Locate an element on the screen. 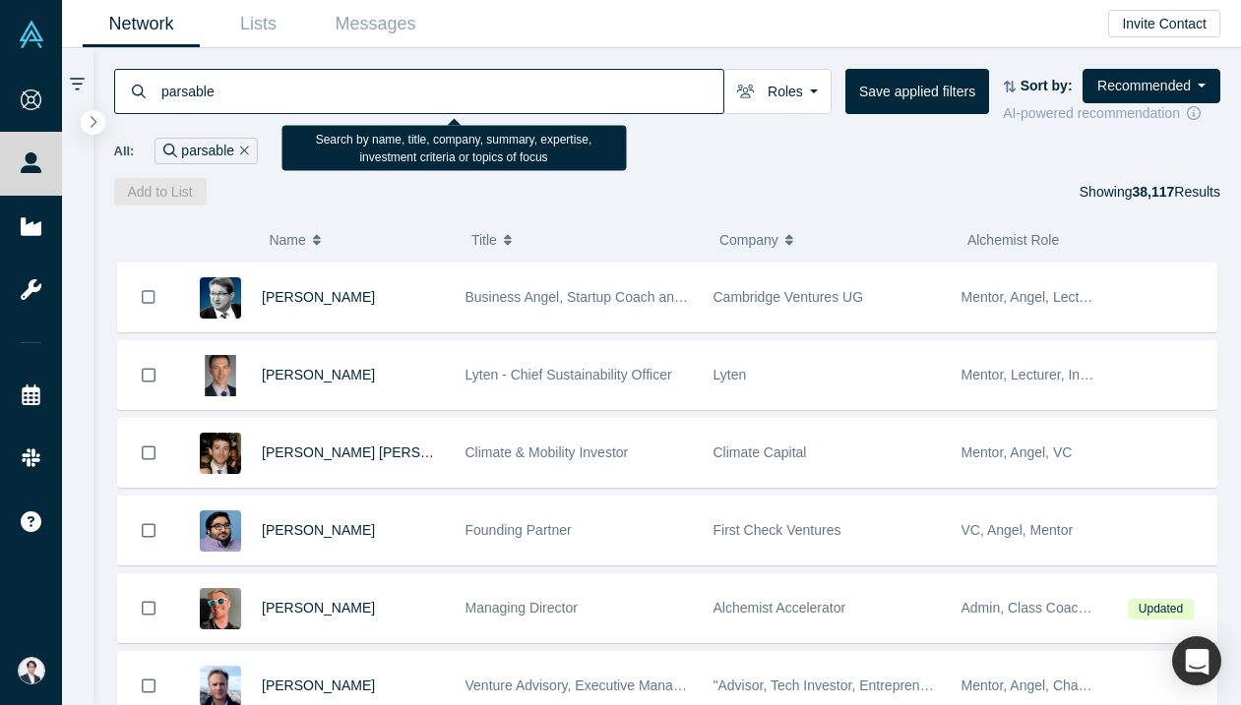  span: Lyten is located at coordinates (730, 375).